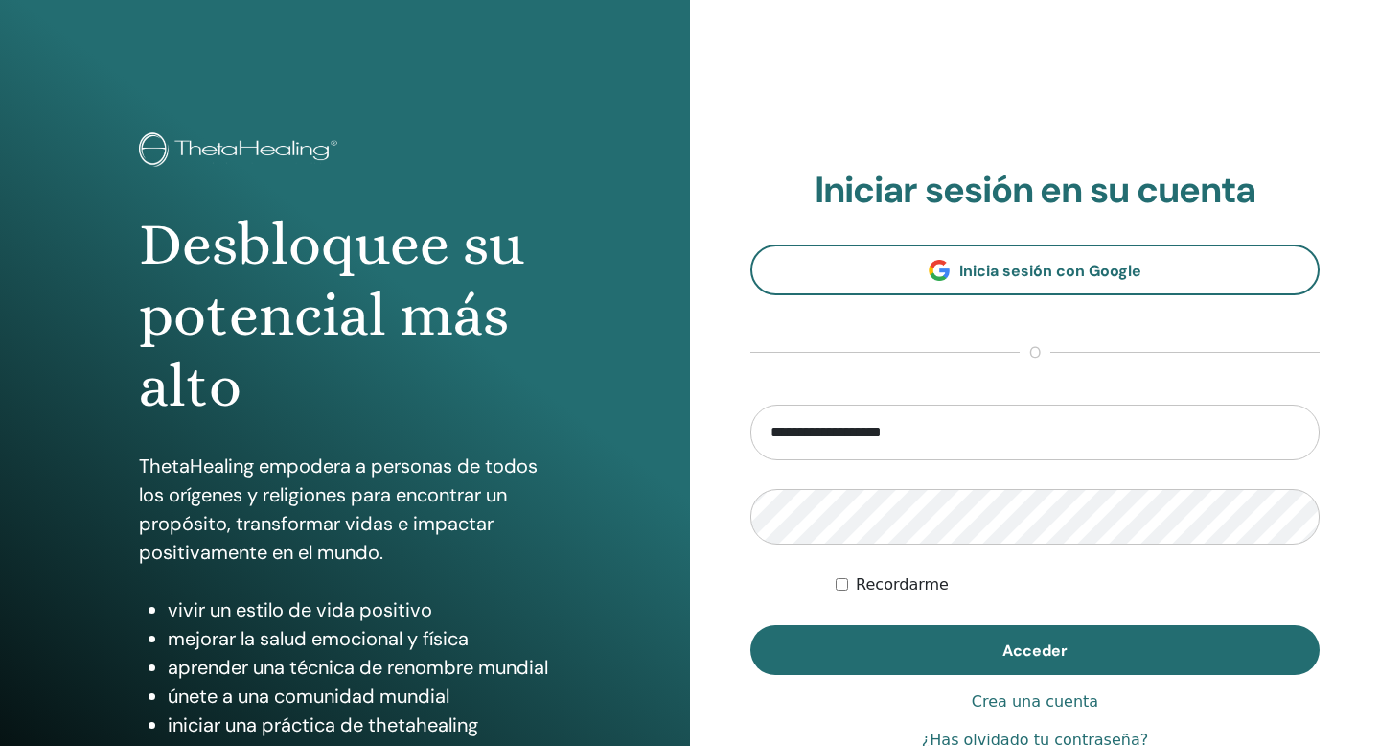  Describe the element at coordinates (345, 509) in the screenshot. I see `p: ThetaHealing empodera a personas de todos los orígenes y religiones para encontrar un propósito, ...` at that location.